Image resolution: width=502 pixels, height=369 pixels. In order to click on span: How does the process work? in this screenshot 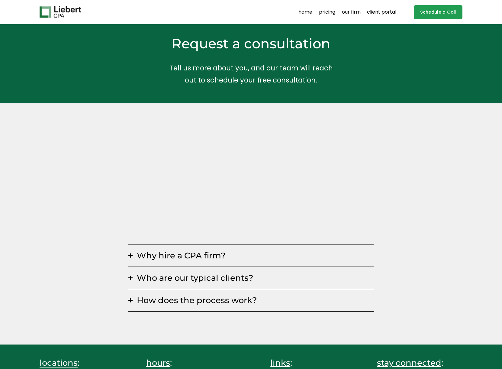, I will do `click(253, 300)`.